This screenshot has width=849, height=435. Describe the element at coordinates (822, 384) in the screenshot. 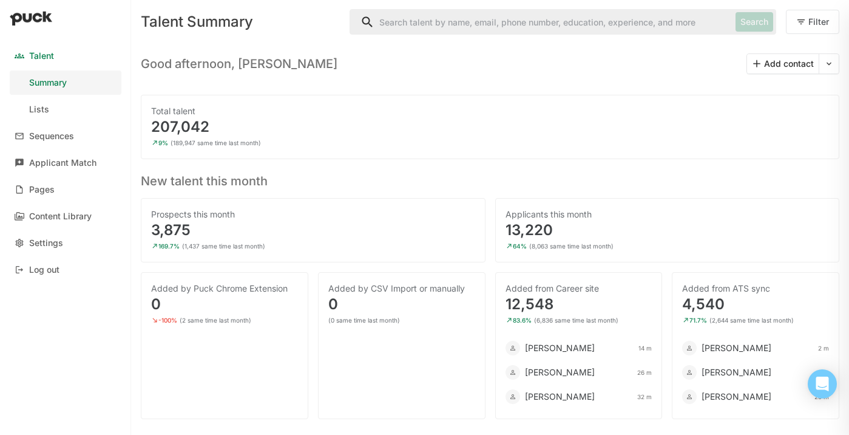

I see `div: Open Intercom Messenger` at that location.